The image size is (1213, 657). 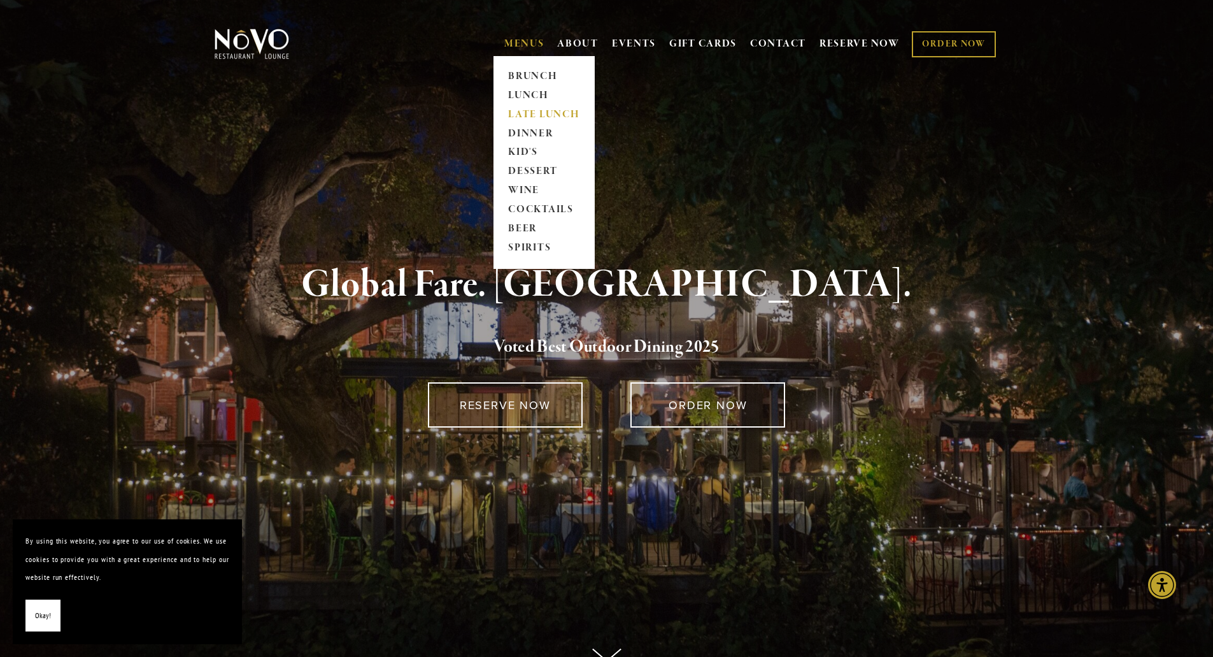 What do you see at coordinates (43, 615) in the screenshot?
I see `button: Okay!` at bounding box center [43, 615].